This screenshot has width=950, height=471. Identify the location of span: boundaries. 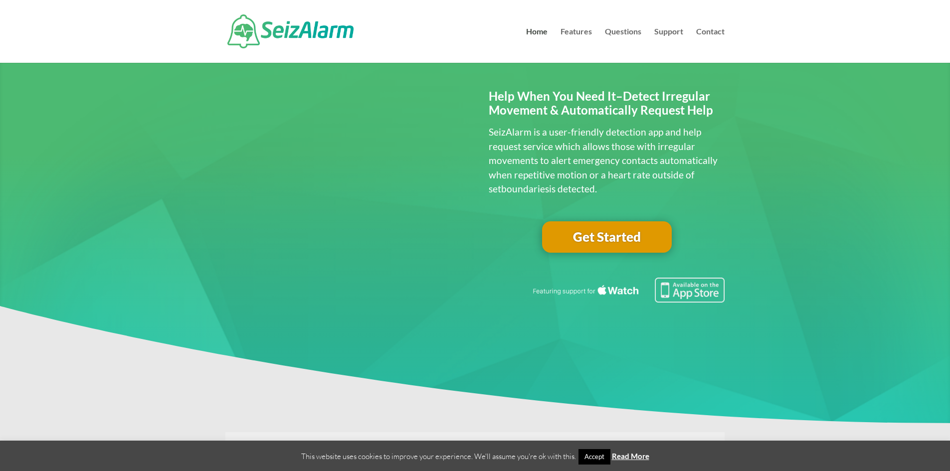
(525, 188).